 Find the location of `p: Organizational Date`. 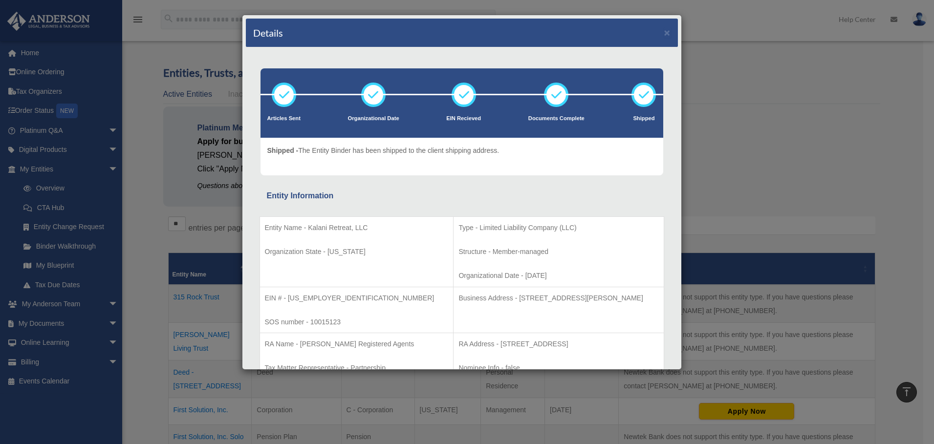

p: Organizational Date is located at coordinates (373, 119).